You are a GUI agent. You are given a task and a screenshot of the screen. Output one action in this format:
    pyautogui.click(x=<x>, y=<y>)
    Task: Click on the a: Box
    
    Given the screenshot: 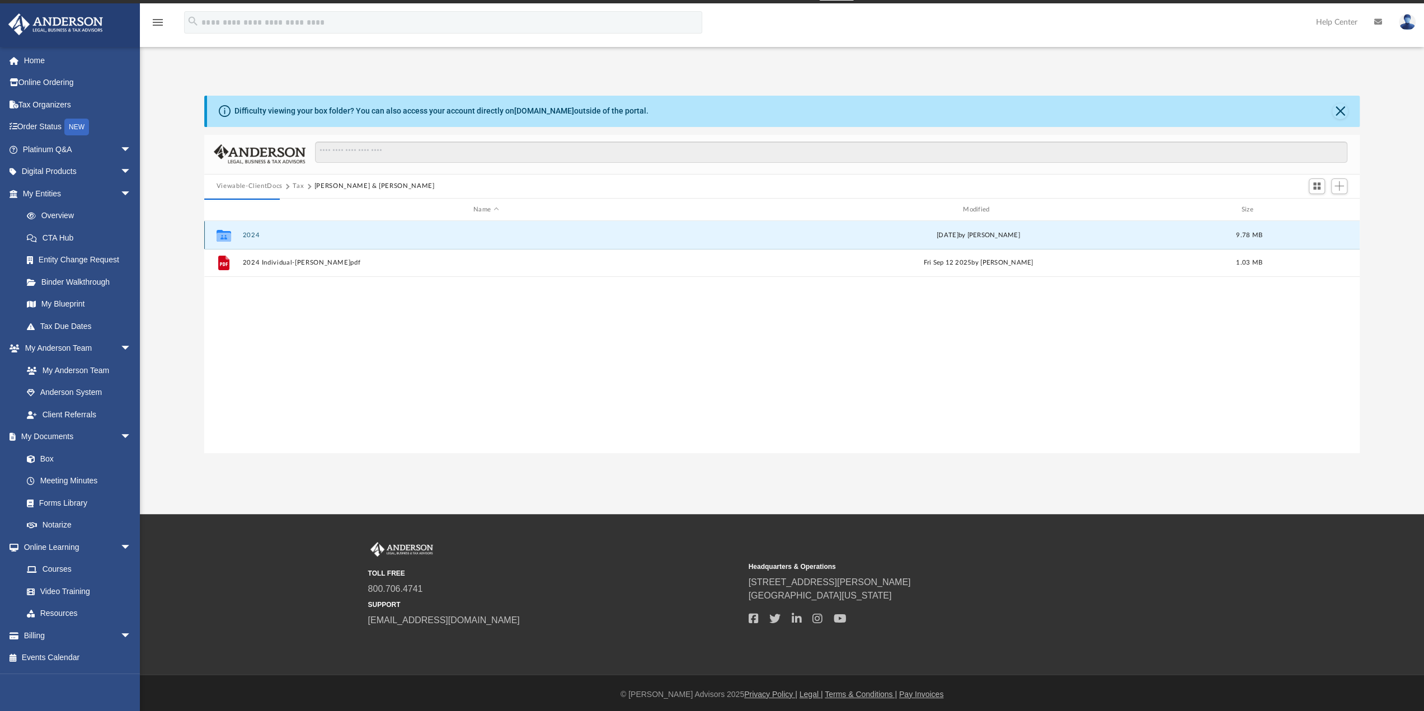 What is the action you would take?
    pyautogui.click(x=76, y=459)
    